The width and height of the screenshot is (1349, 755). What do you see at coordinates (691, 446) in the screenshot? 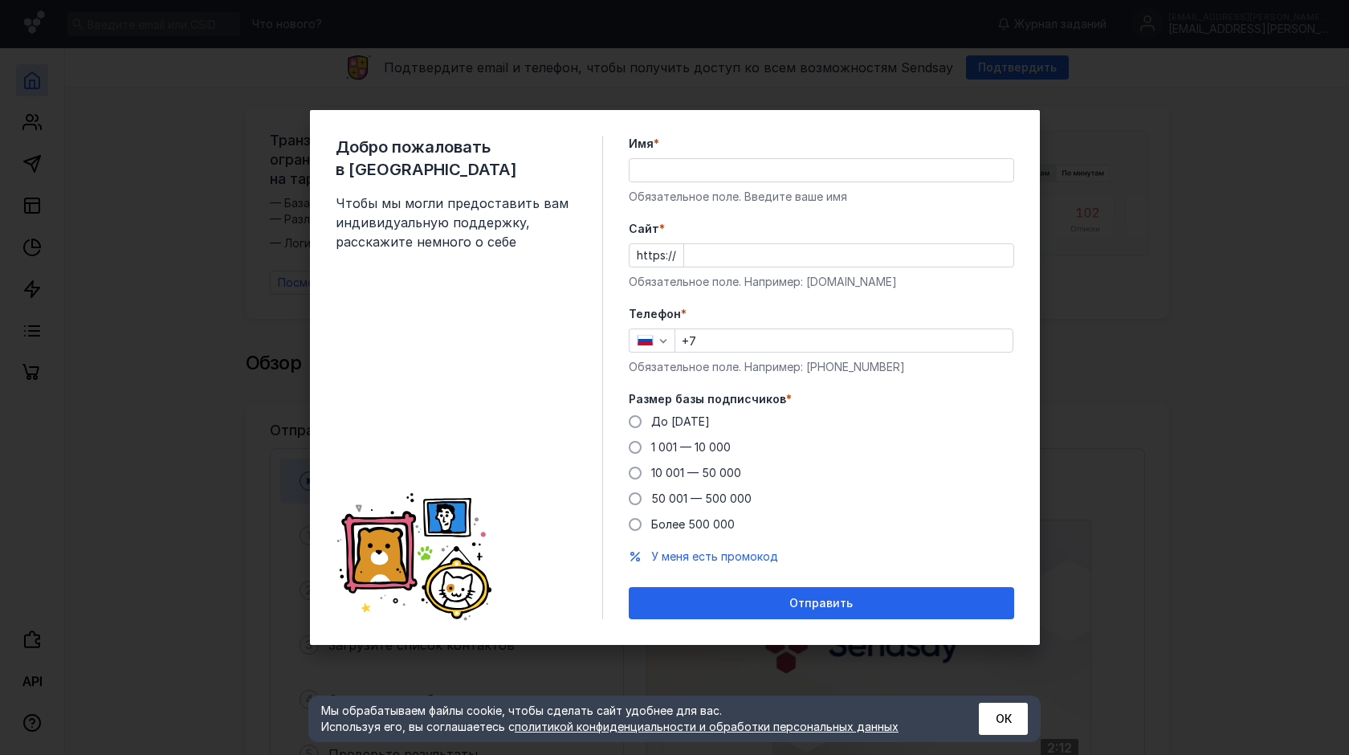
I see `span: 1 001 — 10 000` at bounding box center [691, 446].